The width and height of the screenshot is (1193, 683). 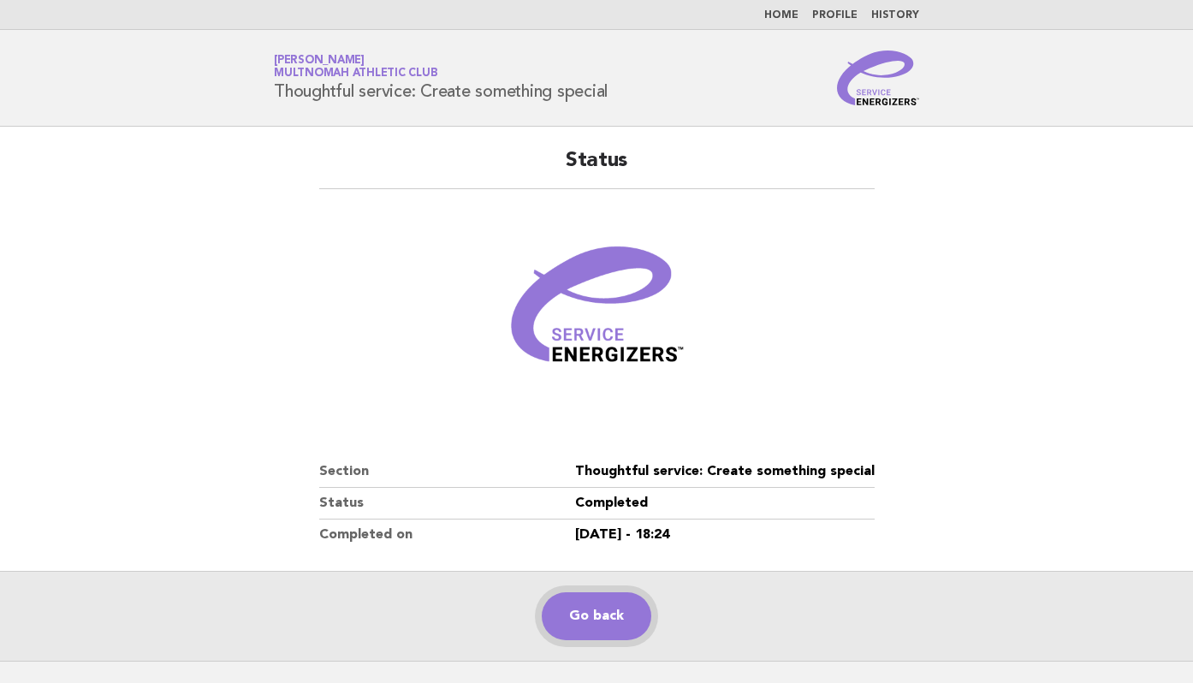 What do you see at coordinates (895, 15) in the screenshot?
I see `a: History` at bounding box center [895, 15].